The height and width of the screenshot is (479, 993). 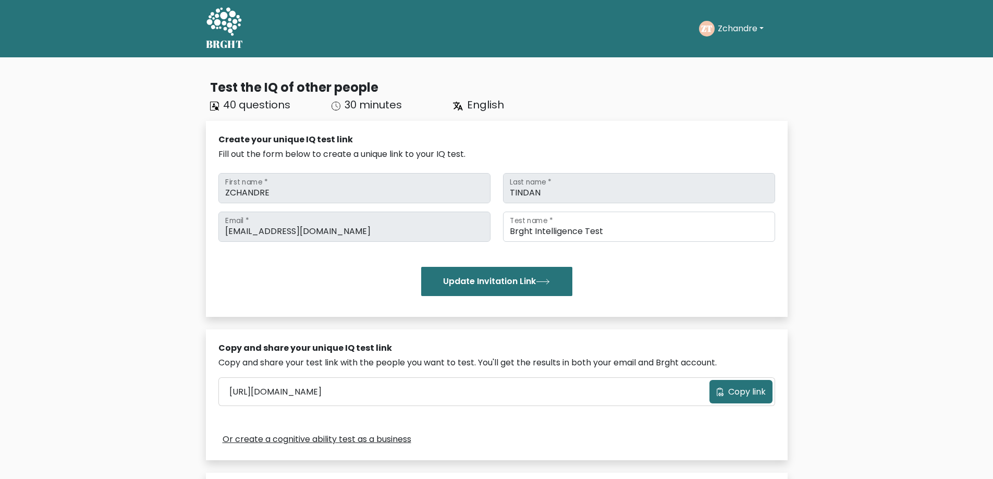 What do you see at coordinates (225, 44) in the screenshot?
I see `h5: BRGHT` at bounding box center [225, 44].